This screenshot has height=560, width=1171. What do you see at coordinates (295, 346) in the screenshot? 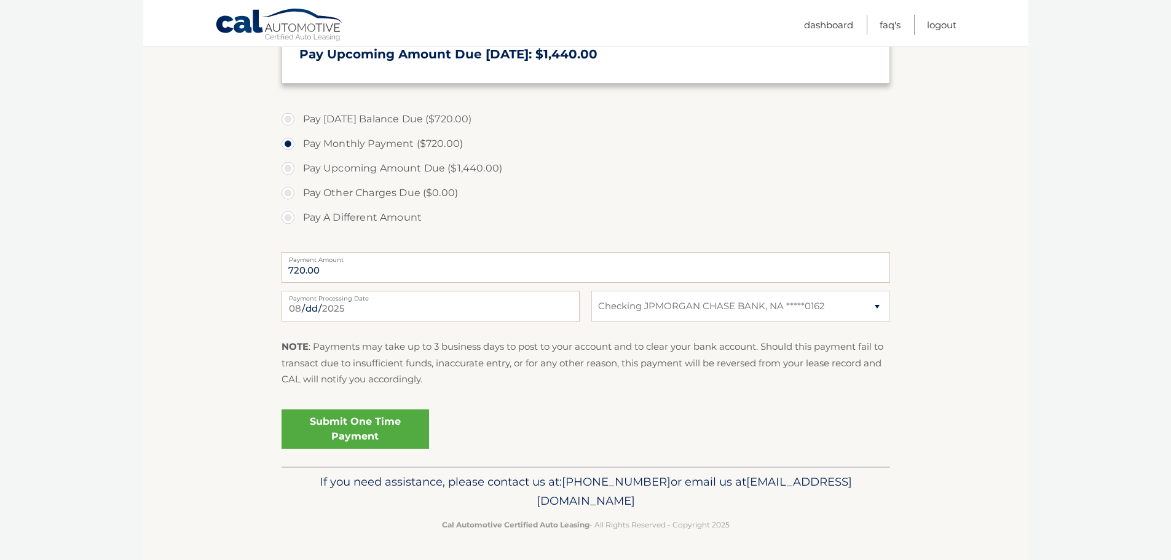
I see `strong: NOTE` at bounding box center [295, 346].